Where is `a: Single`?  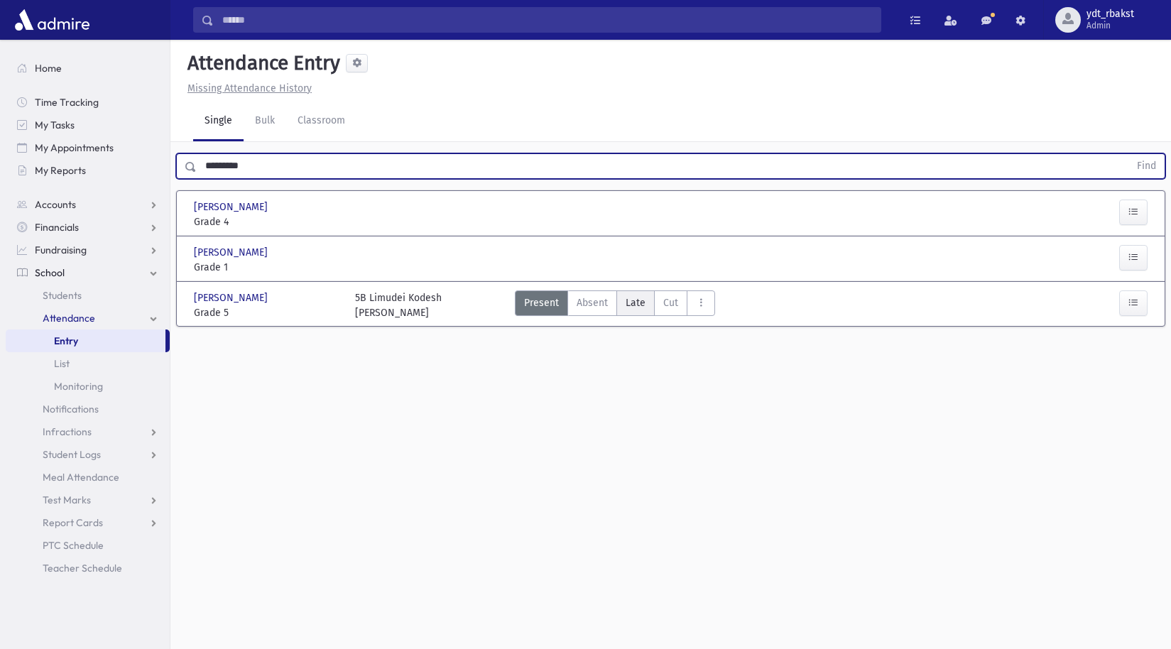
a: Single is located at coordinates (218, 121).